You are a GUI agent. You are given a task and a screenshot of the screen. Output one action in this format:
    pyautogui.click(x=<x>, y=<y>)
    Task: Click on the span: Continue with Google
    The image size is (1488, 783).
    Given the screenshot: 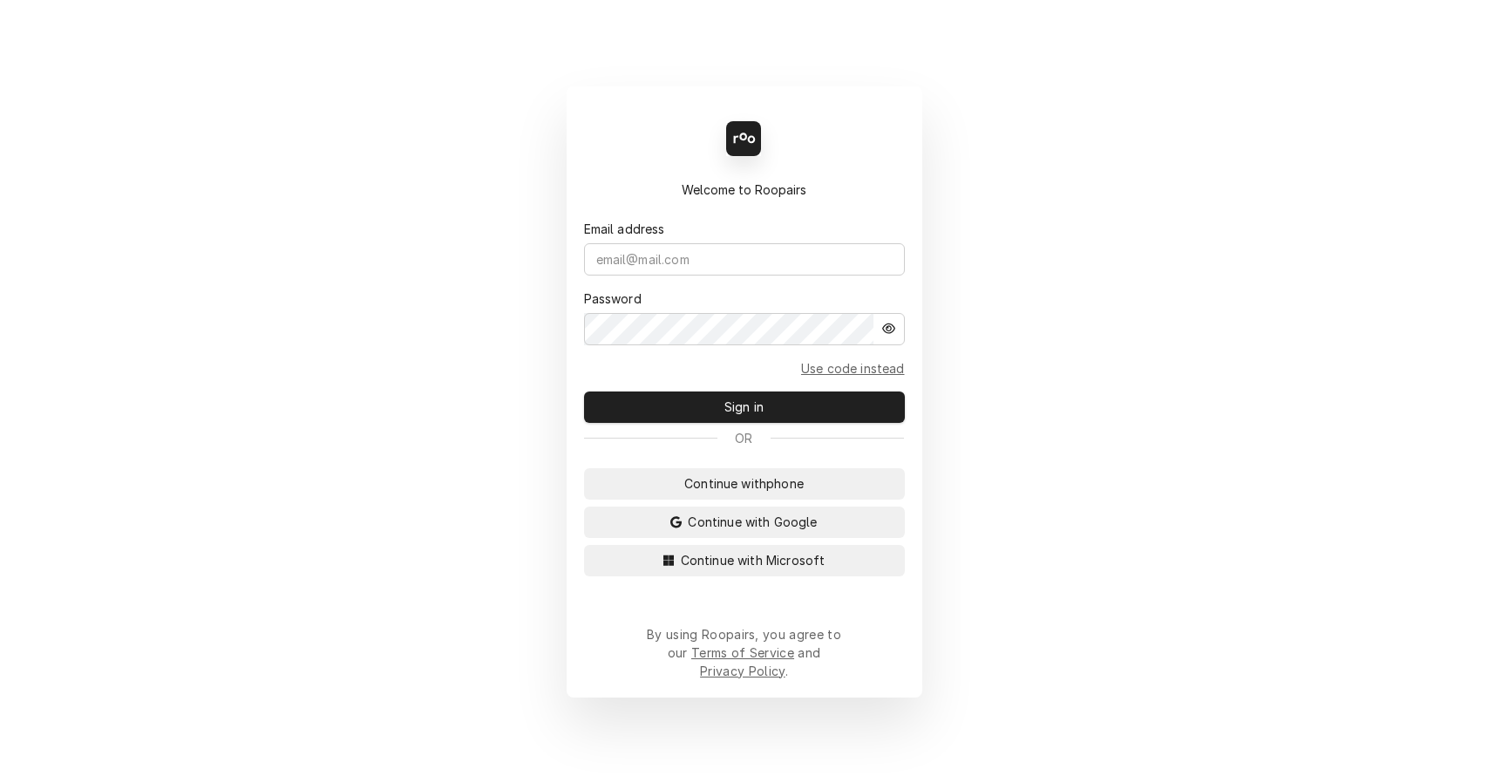 What is the action you would take?
    pyautogui.click(x=752, y=521)
    